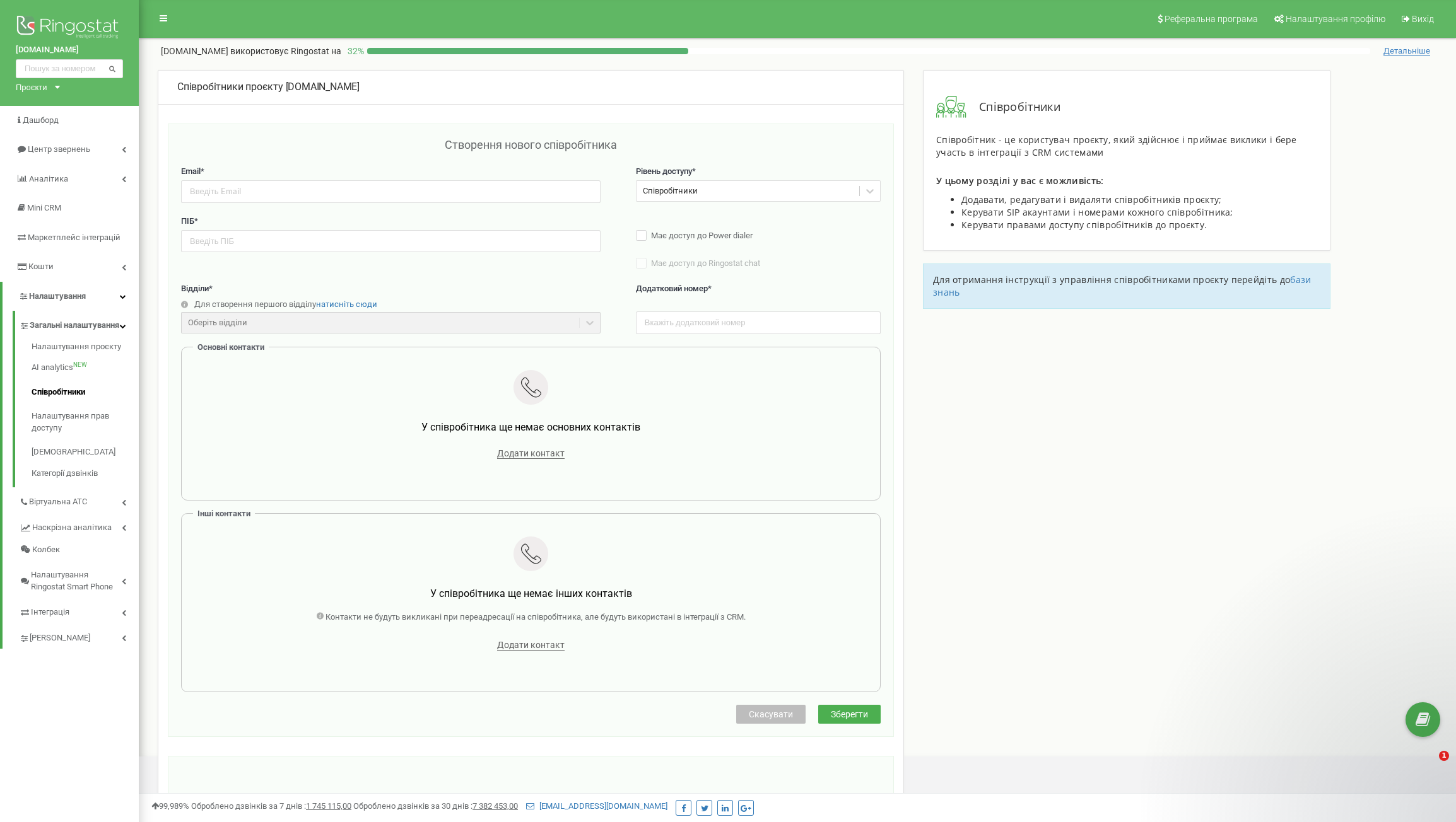  What do you see at coordinates (531, 427) in the screenshot?
I see `span: У співробітника ще немає основних контактів` at bounding box center [531, 427].